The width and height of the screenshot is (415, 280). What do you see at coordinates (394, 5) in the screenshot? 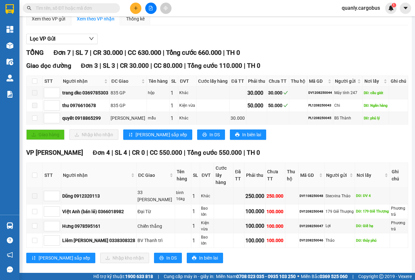
I see `span: 1` at bounding box center [394, 5].